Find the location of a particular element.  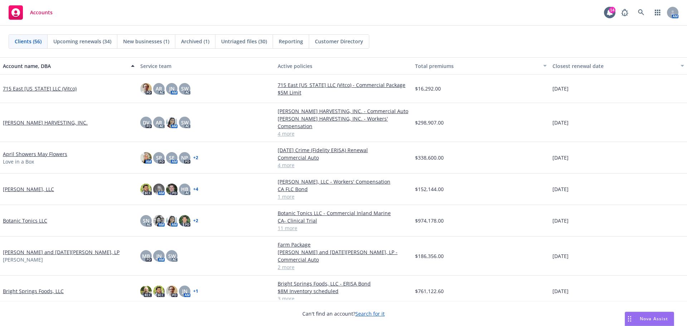

a: CA- Clinical Trial is located at coordinates (344, 221).